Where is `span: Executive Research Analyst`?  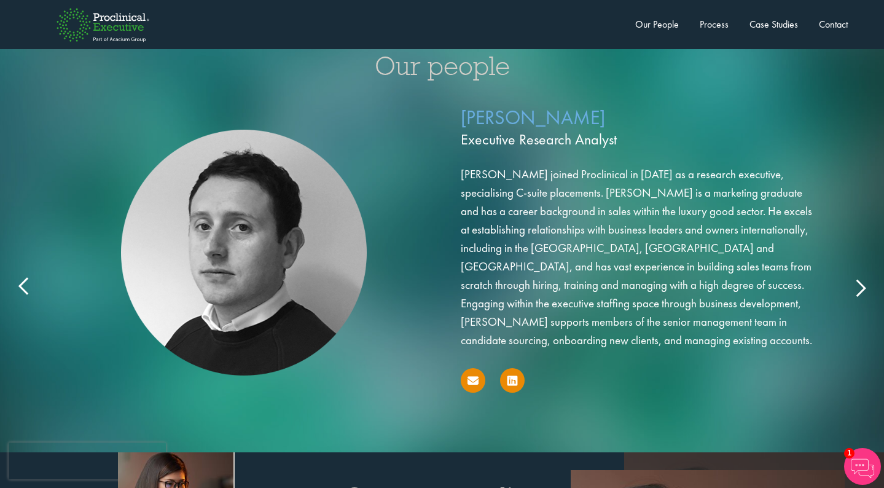 span: Executive Research Analyst is located at coordinates (640, 140).